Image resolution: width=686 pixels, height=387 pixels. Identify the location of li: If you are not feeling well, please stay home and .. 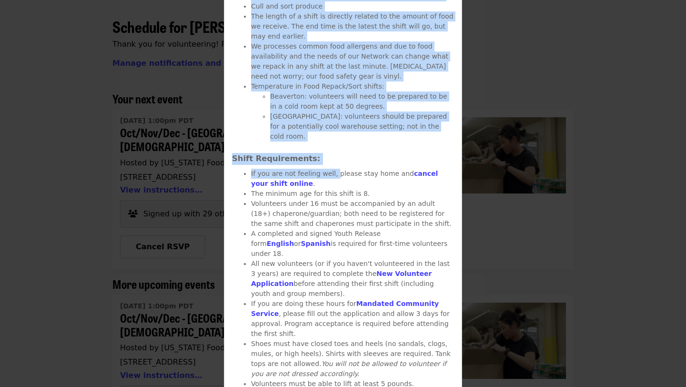
(353, 179).